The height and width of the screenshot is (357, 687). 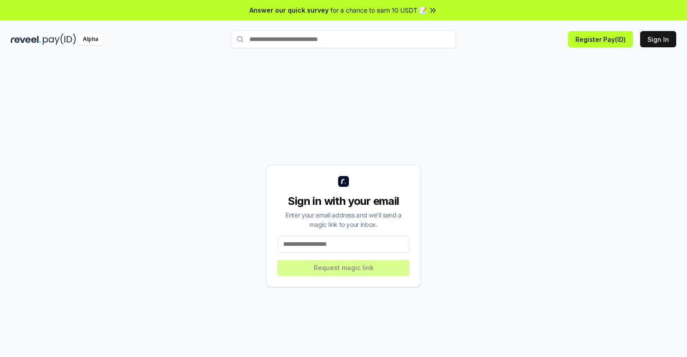 What do you see at coordinates (343, 220) in the screenshot?
I see `div: Enter your email address and we’ll send a magic link to your inbox.` at bounding box center [343, 220].